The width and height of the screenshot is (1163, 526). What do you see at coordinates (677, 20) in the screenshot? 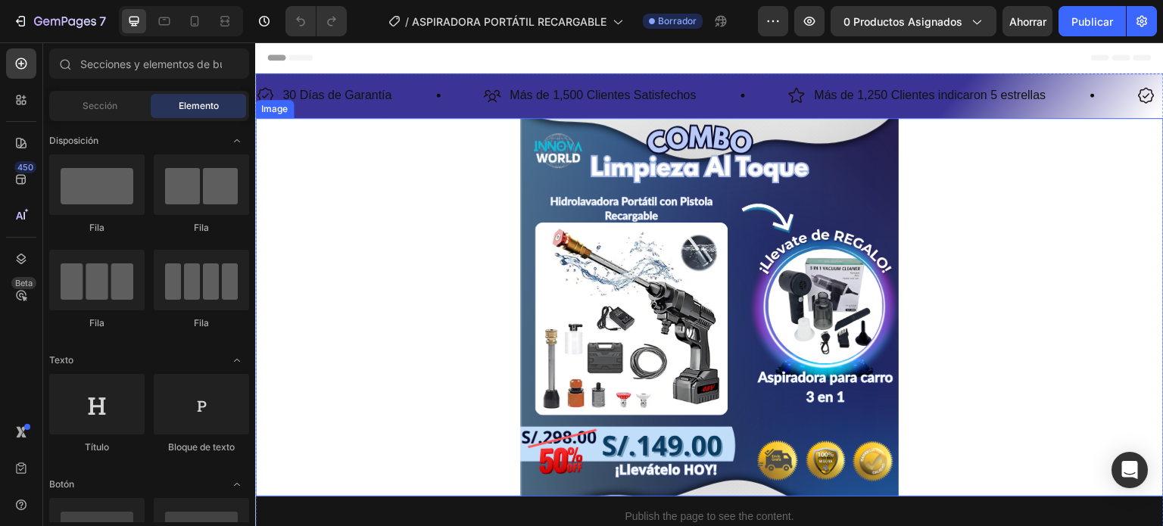
I see `font: Borrador` at bounding box center [677, 20].